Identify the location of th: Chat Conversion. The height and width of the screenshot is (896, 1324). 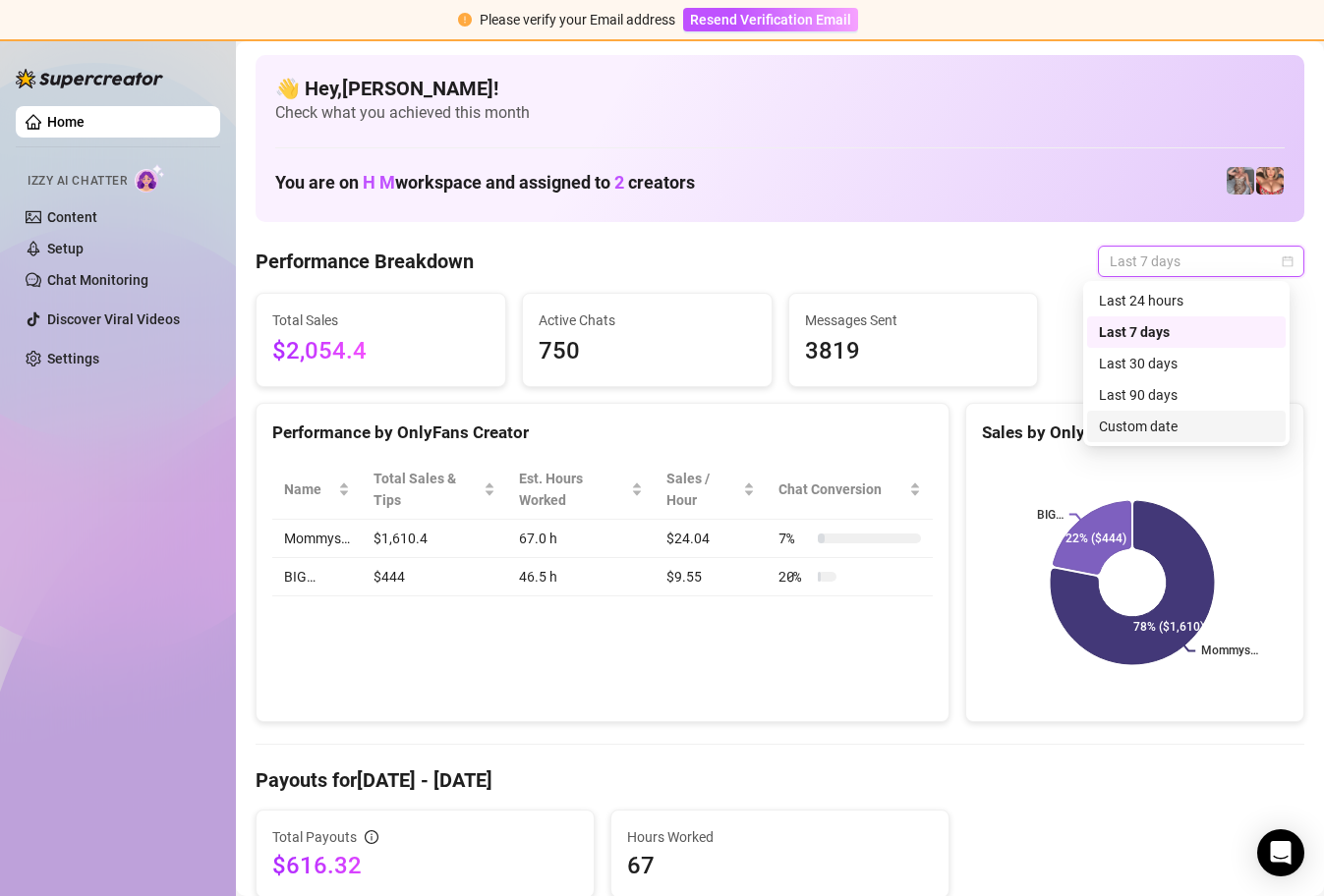
(850, 489).